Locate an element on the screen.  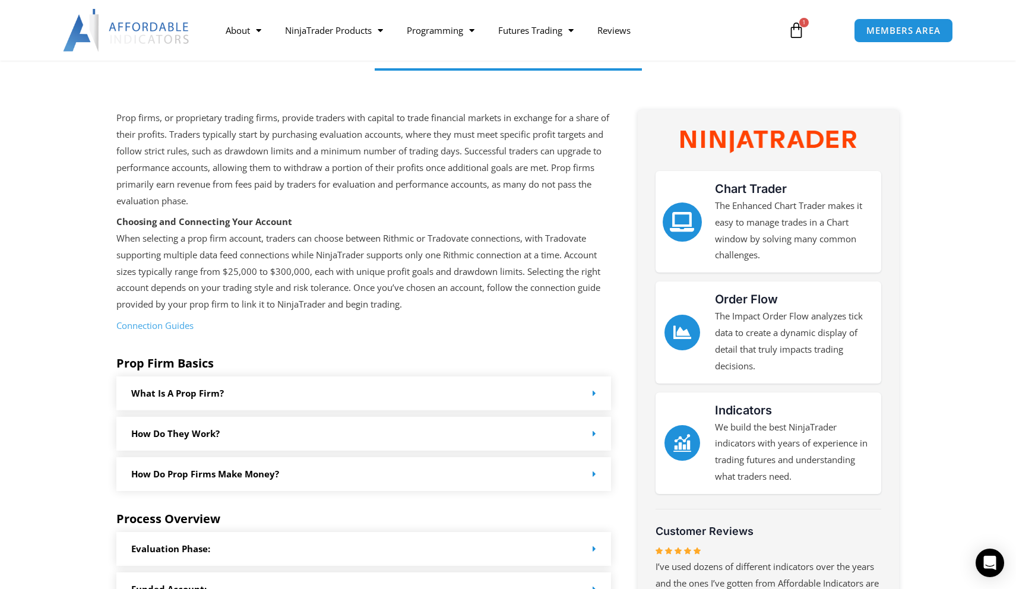
span: MEMBERS AREA is located at coordinates (903, 30).